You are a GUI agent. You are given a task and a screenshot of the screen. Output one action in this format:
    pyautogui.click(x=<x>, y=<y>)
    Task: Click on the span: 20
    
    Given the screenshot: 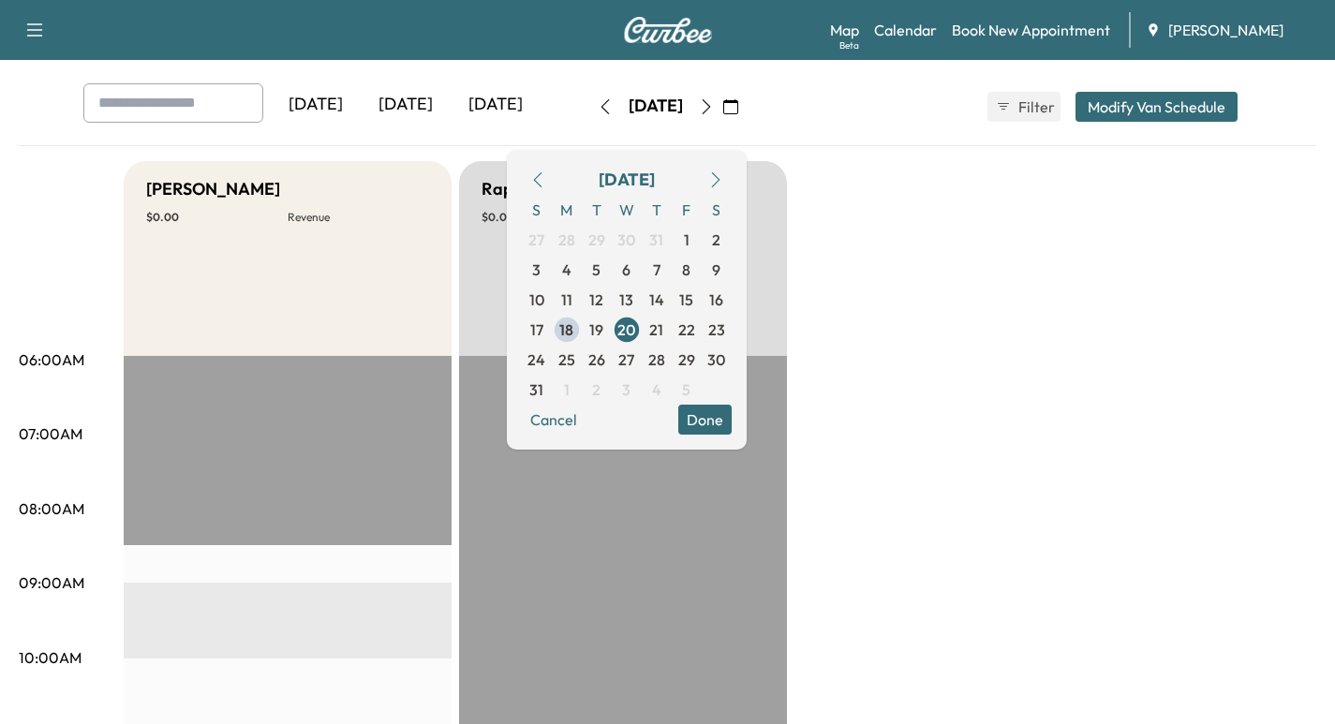 What is the action you would take?
    pyautogui.click(x=626, y=330)
    